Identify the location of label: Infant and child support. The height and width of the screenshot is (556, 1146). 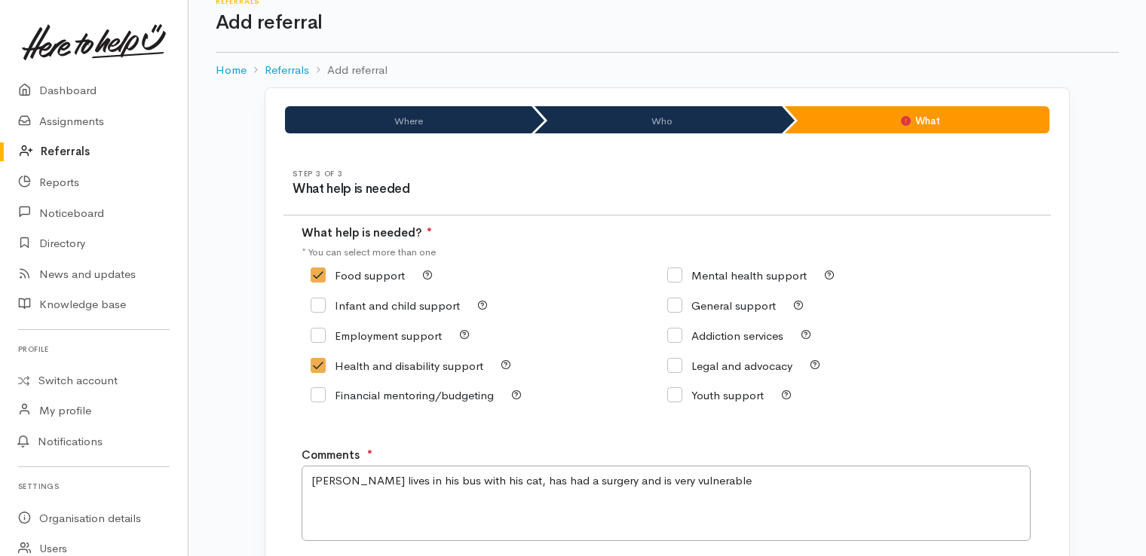
(385, 305).